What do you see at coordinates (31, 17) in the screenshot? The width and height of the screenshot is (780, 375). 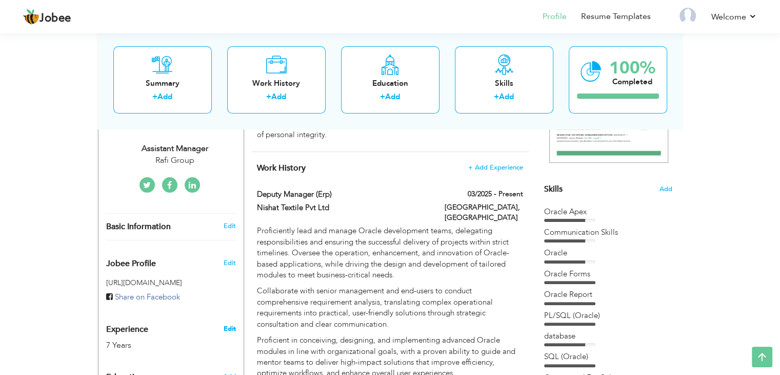 I see `img: jobee.io` at bounding box center [31, 17].